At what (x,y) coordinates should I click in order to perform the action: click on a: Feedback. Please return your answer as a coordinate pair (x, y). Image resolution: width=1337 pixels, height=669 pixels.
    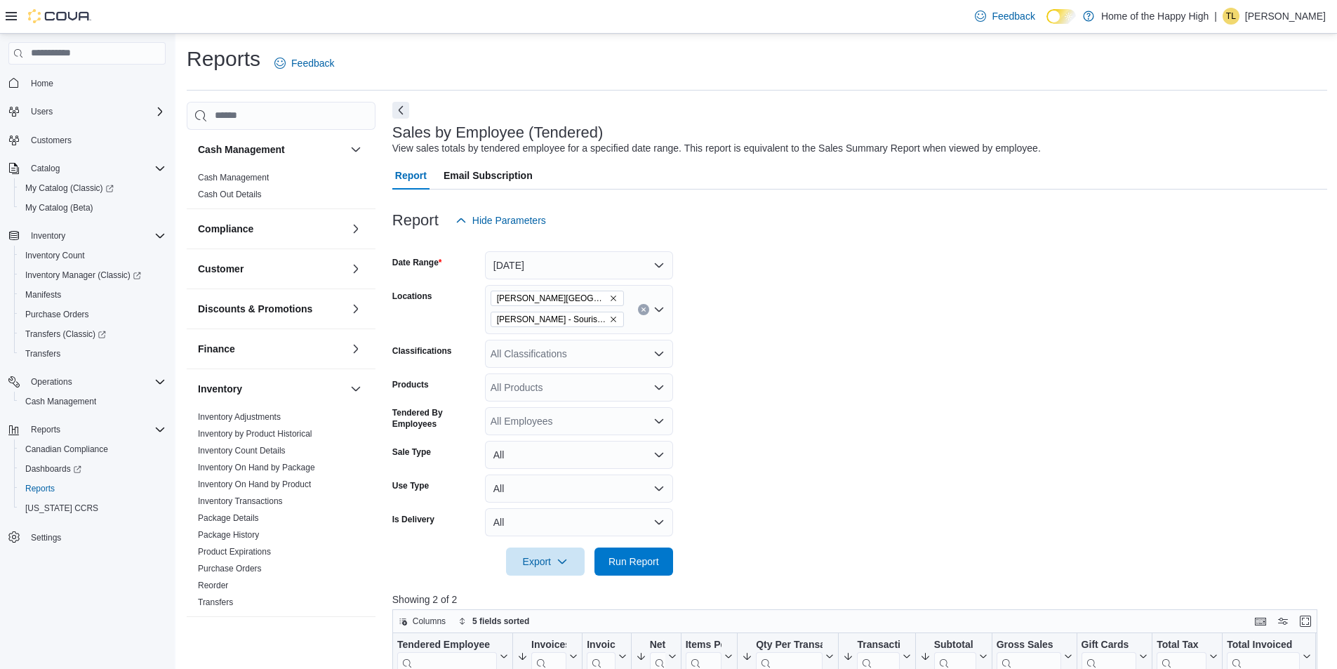
    Looking at the image, I should click on (1005, 16).